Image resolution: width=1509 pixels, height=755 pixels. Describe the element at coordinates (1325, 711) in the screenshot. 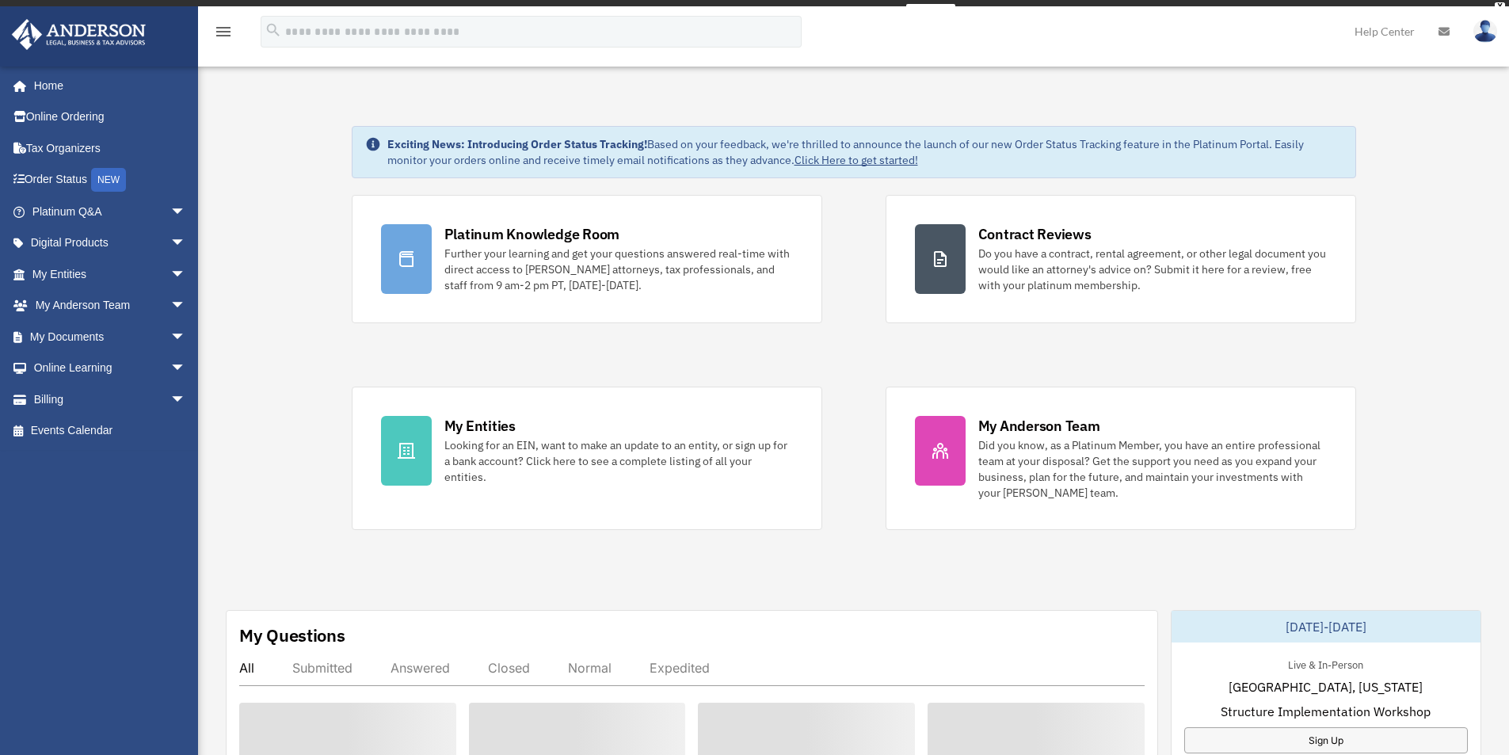

I see `span: Structure Implementation Workshop` at that location.